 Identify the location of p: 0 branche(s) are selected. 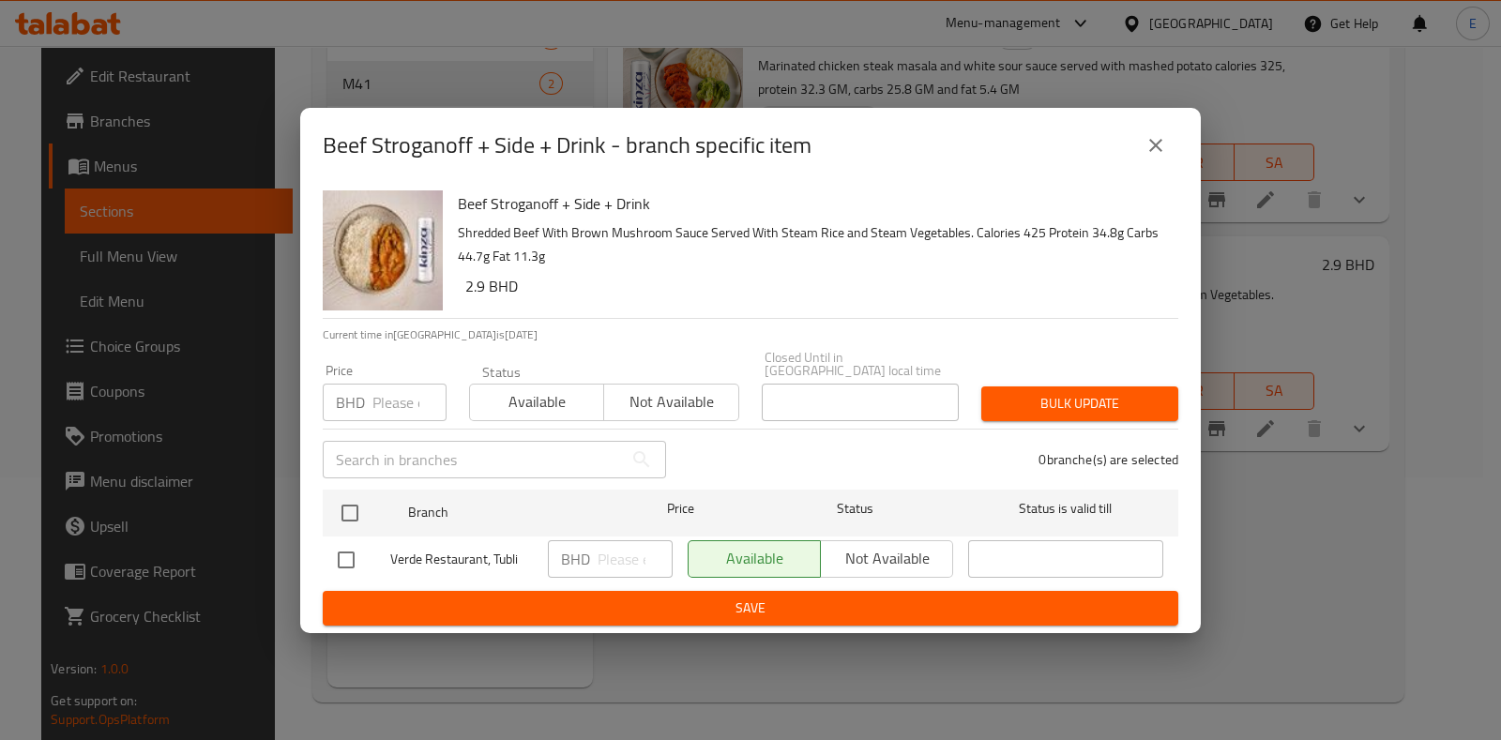
(1108, 460).